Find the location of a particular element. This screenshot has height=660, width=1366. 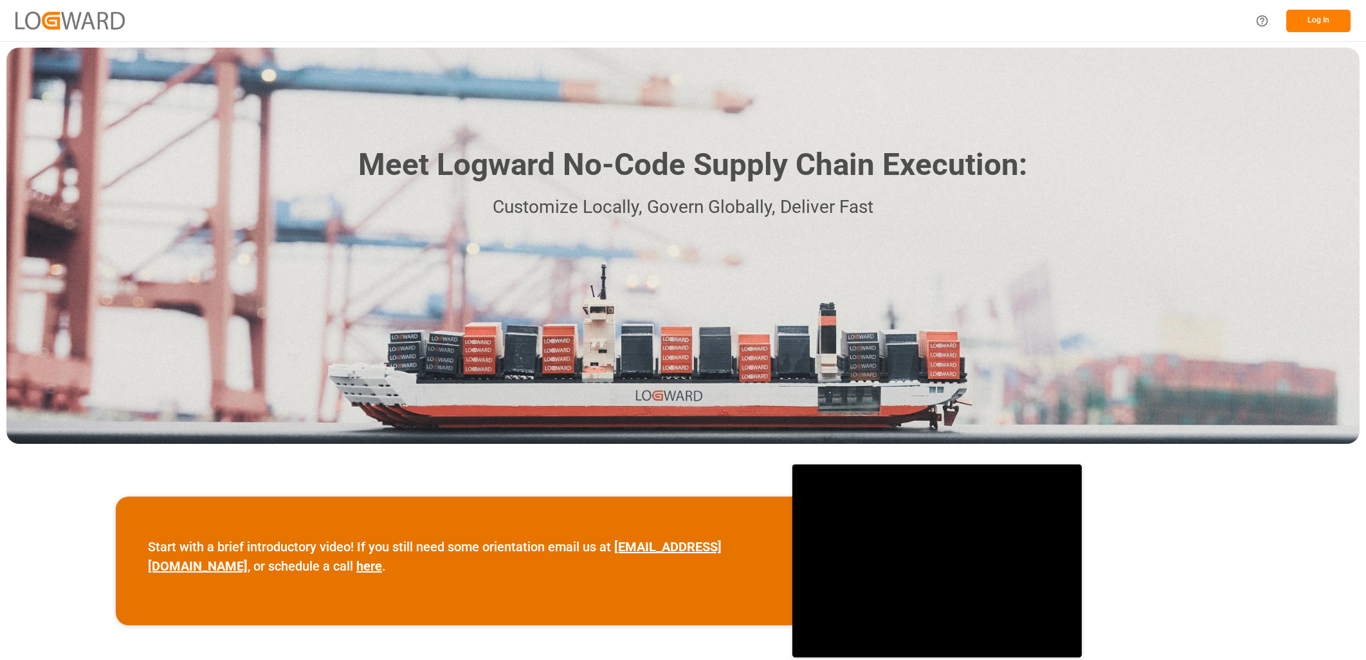

button: Log In is located at coordinates (1319, 21).